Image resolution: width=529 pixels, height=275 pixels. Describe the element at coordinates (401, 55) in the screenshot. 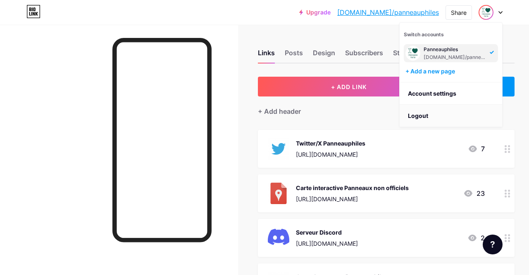

I see `div: Stats` at that location.